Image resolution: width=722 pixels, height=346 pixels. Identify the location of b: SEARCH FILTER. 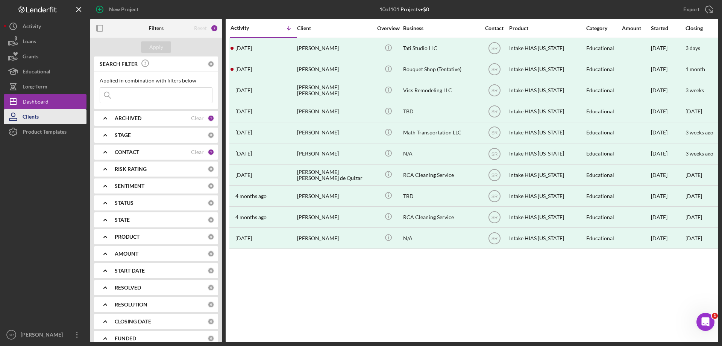
(118, 64).